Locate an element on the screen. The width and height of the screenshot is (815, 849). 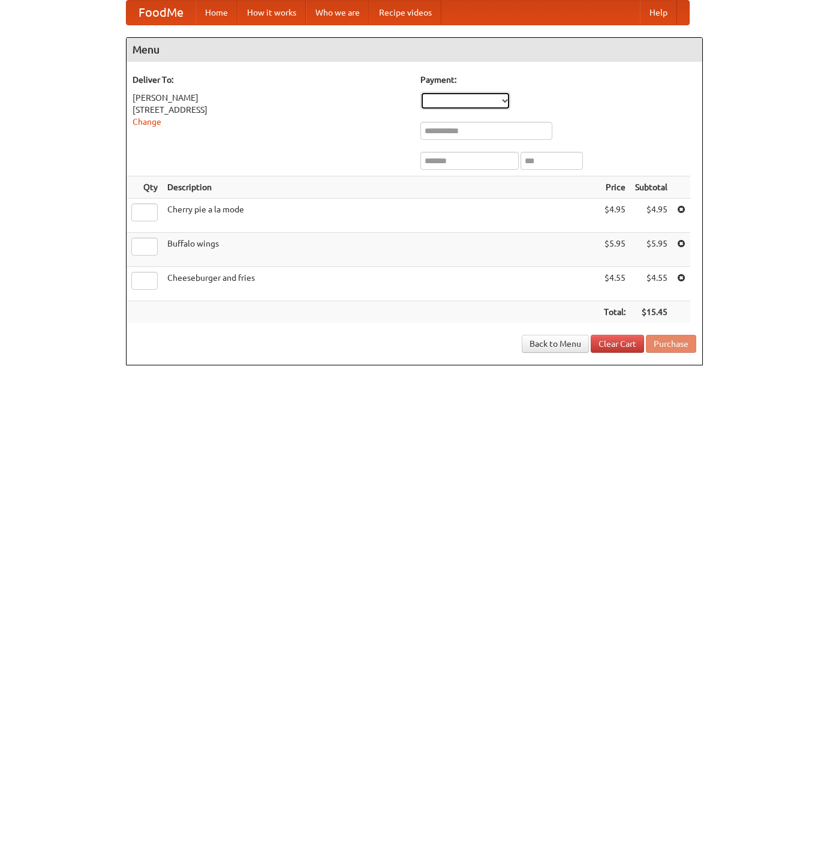
td: Cherry pie a la mode is located at coordinates (381, 215).